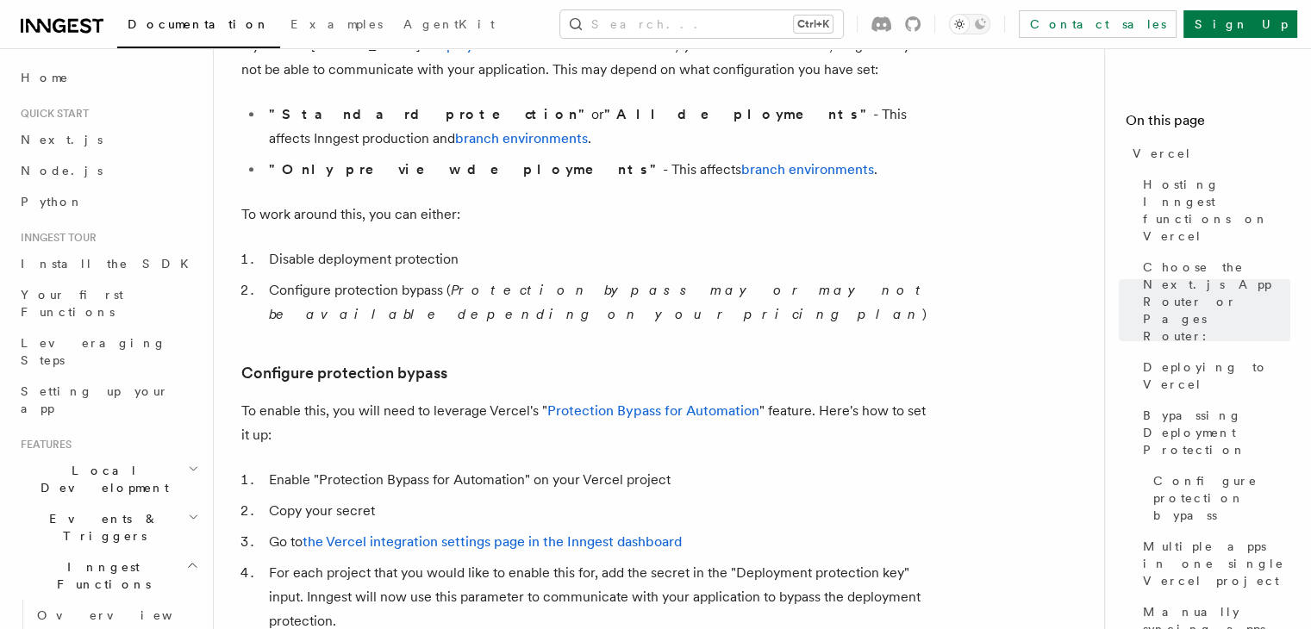  What do you see at coordinates (336, 26) in the screenshot?
I see `a: Examples` at bounding box center [336, 26].